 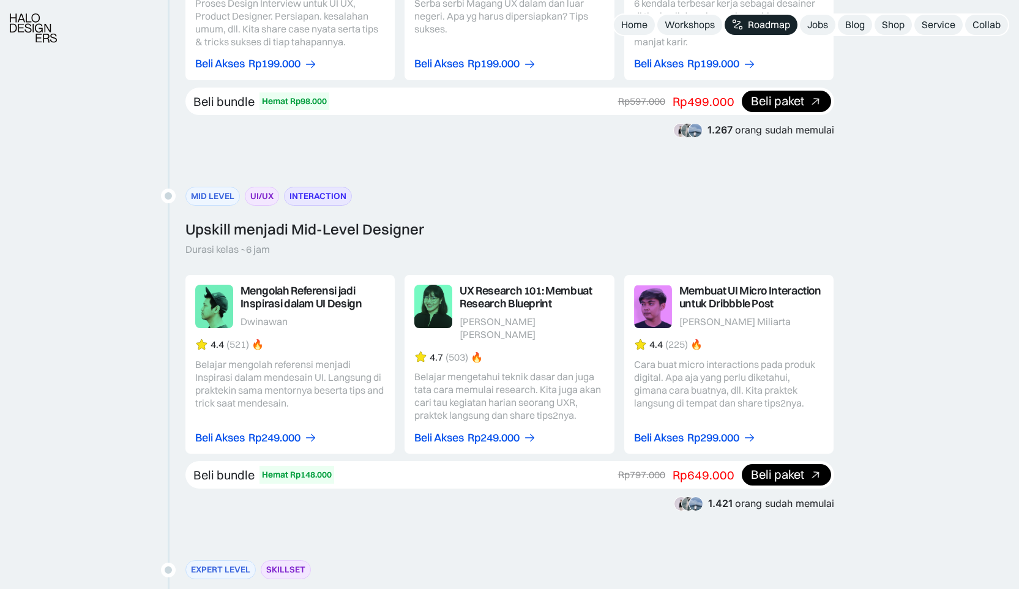 I want to click on div: Hemat Rp98.000, so click(x=294, y=101).